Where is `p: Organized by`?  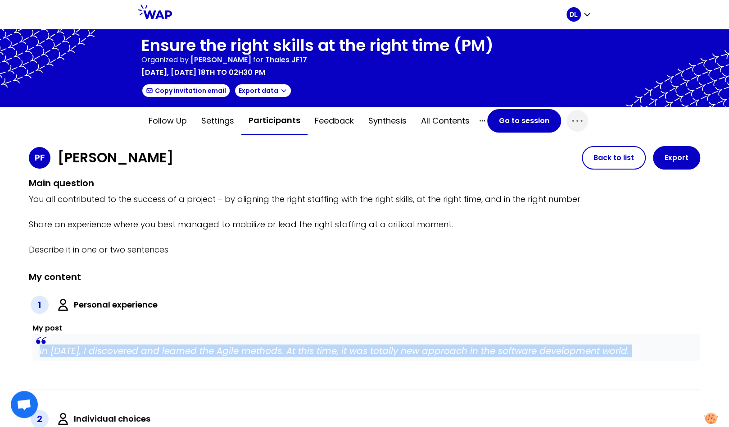 p: Organized by is located at coordinates (165, 60).